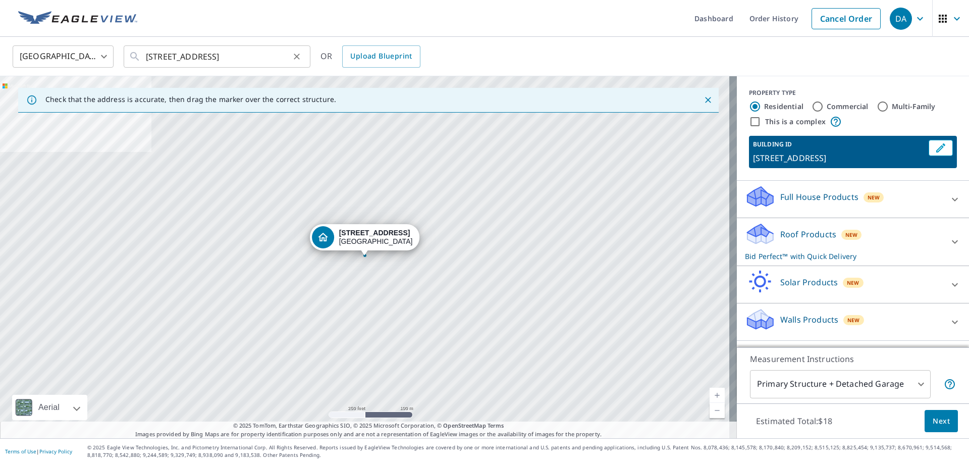 The width and height of the screenshot is (969, 464). Describe the element at coordinates (853, 284) in the screenshot. I see `div: Solar ProductsNew` at that location.